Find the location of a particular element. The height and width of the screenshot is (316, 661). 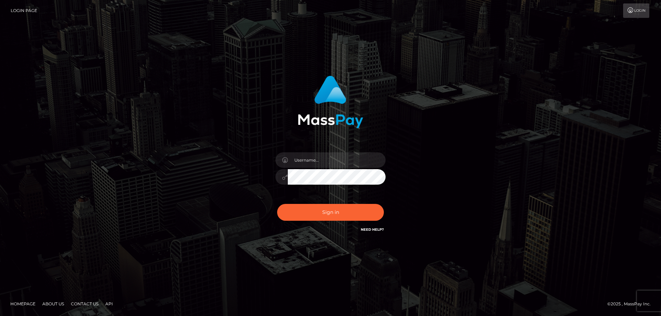

a: Login is located at coordinates (636, 11).